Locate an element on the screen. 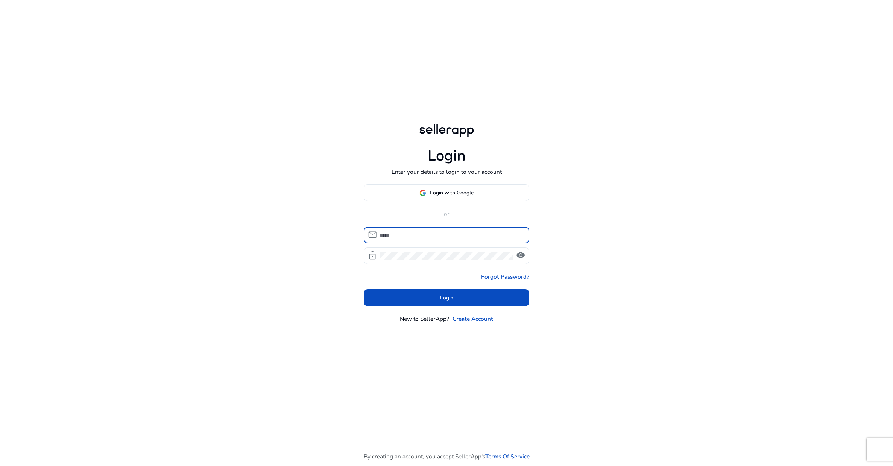  button: Login with Google is located at coordinates (446, 193).